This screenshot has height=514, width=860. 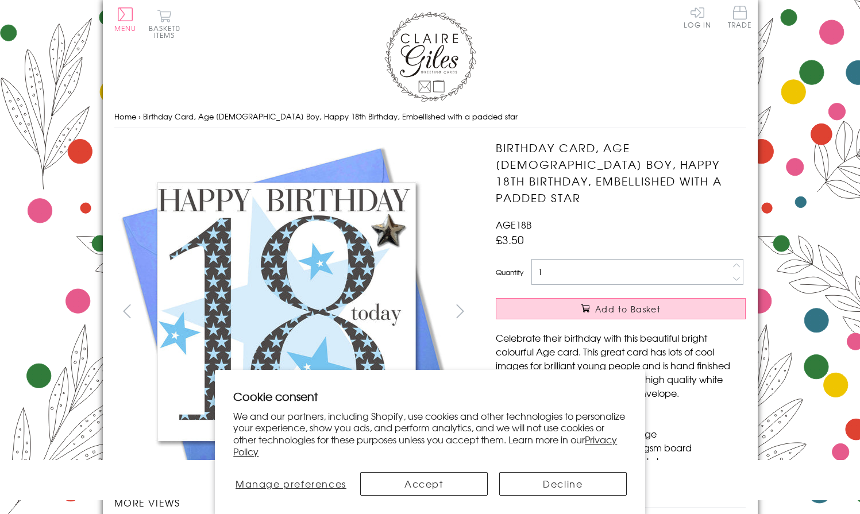 I want to click on button: Add to Basket, so click(x=620, y=308).